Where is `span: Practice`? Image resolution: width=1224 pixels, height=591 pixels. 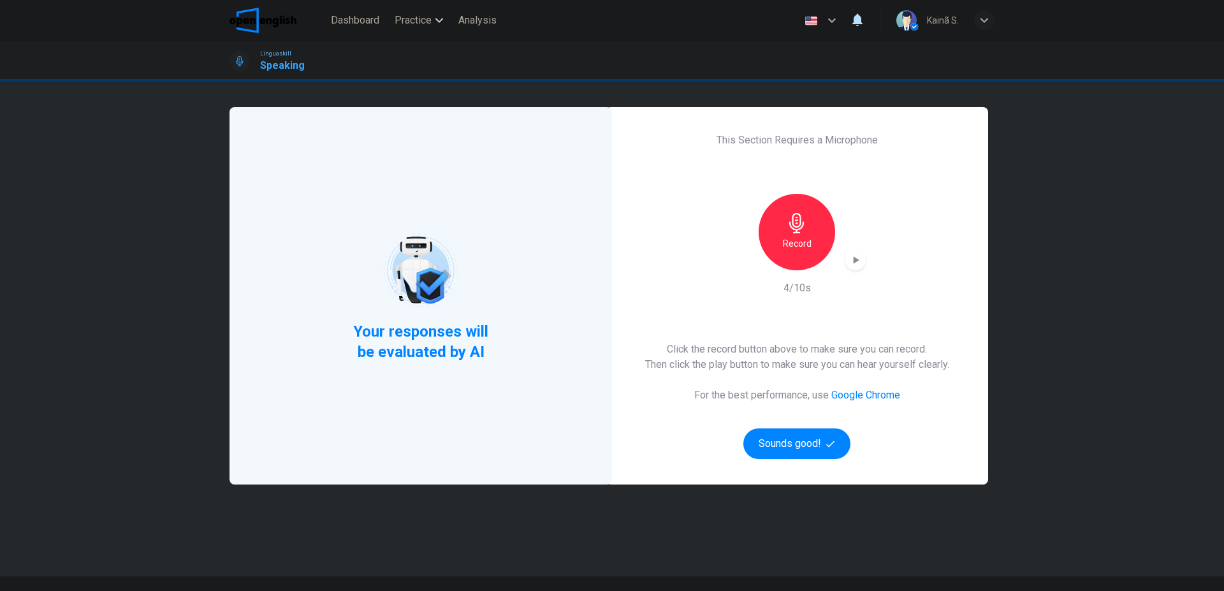
span: Practice is located at coordinates (413, 20).